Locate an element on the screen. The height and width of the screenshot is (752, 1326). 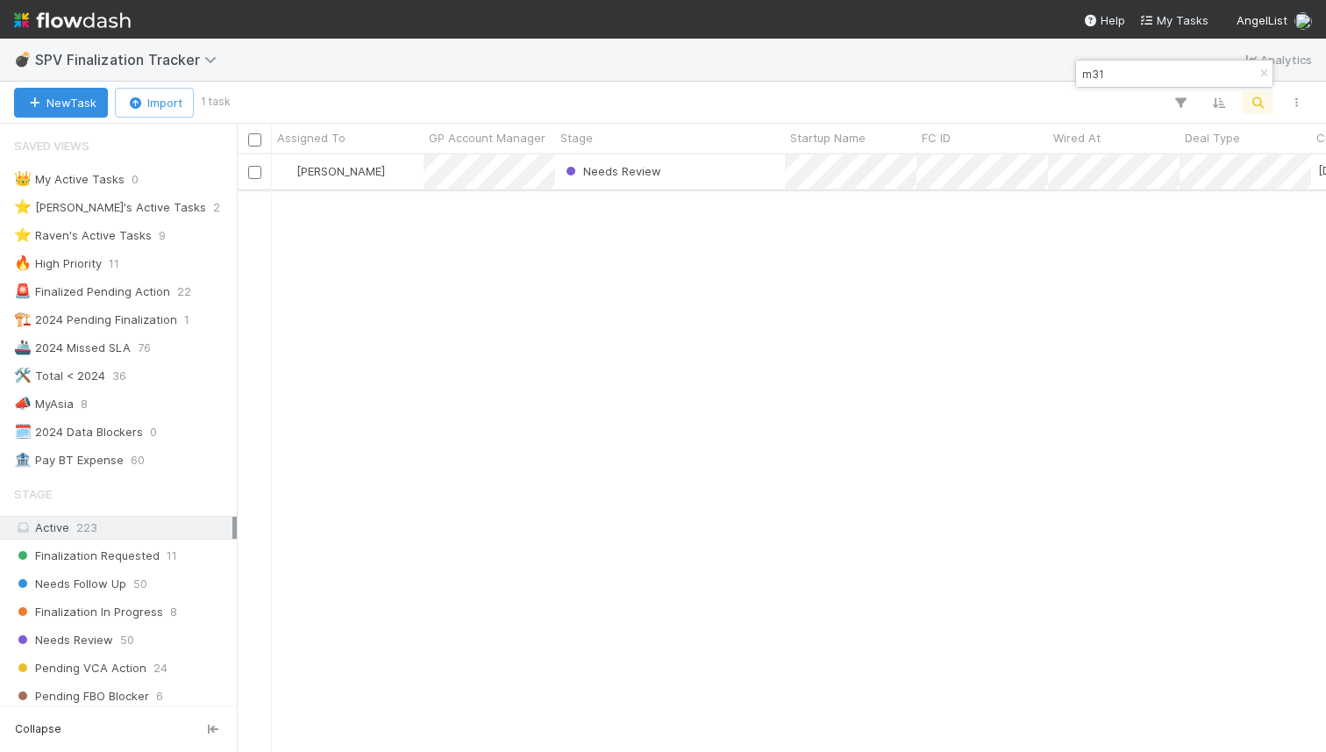
span: 24 is located at coordinates (160, 667).